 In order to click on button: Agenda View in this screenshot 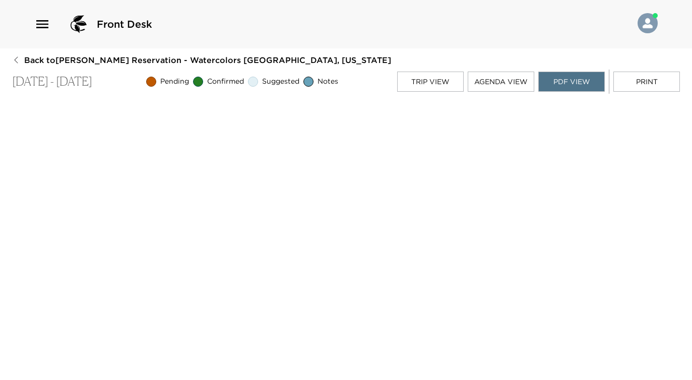, I will do `click(501, 82)`.